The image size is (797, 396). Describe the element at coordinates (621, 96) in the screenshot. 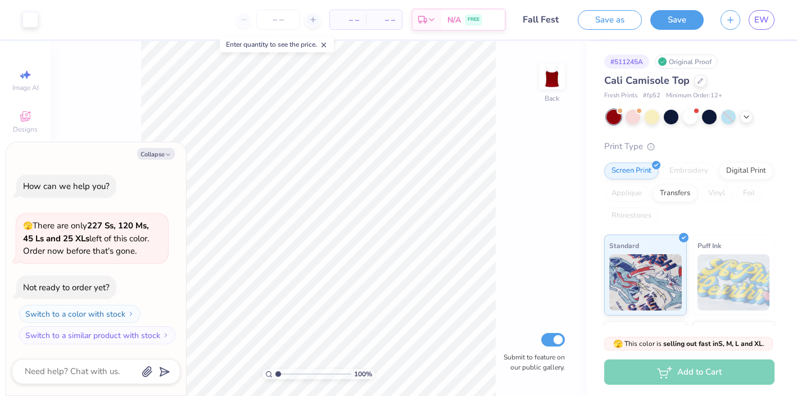

I see `span: Fresh Prints` at that location.